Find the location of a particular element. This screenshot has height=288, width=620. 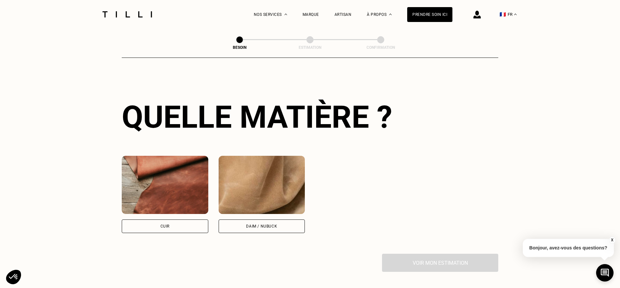

div: Marque is located at coordinates (311, 15).